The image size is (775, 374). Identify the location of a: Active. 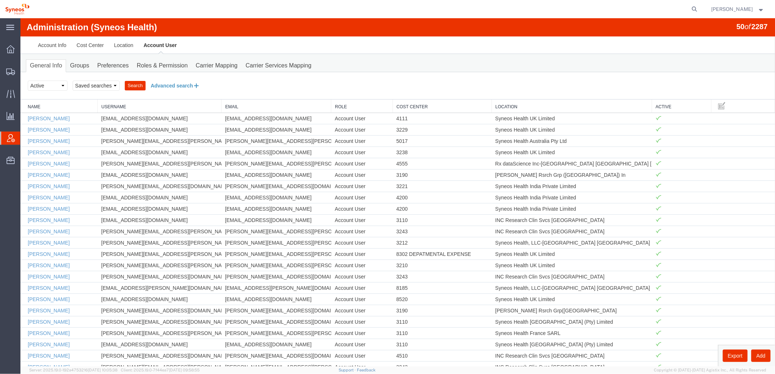
(661, 89).